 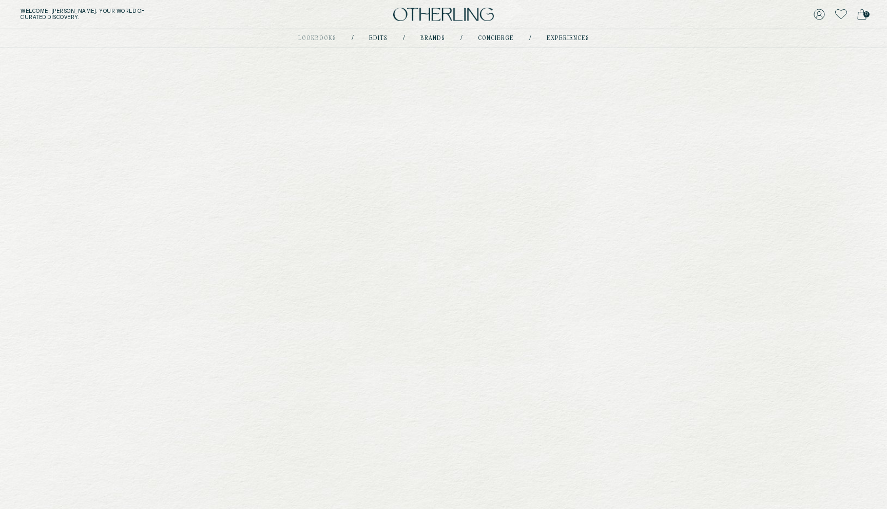 I want to click on a: 0, so click(x=862, y=14).